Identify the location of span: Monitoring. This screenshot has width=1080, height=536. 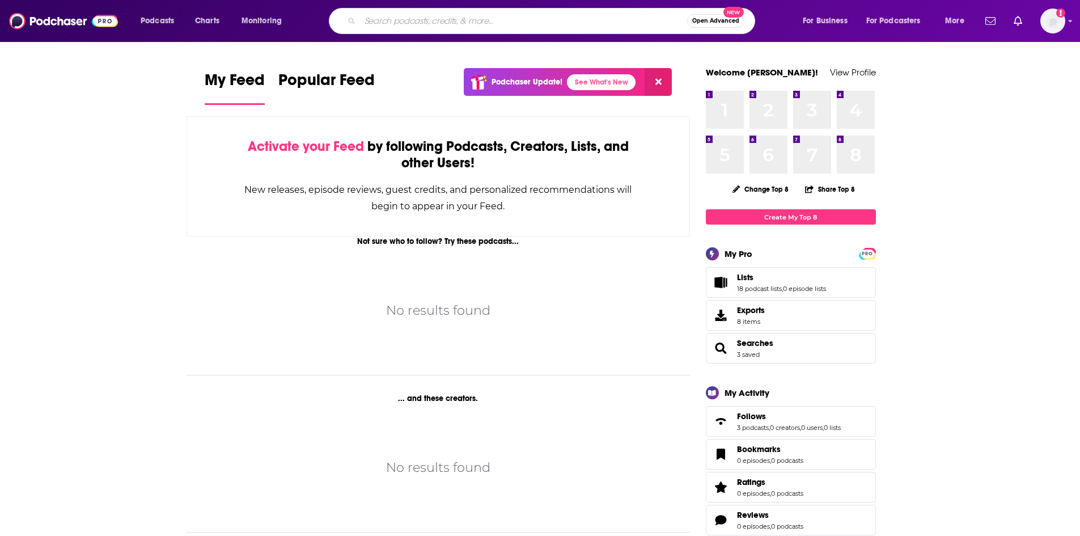
(261, 21).